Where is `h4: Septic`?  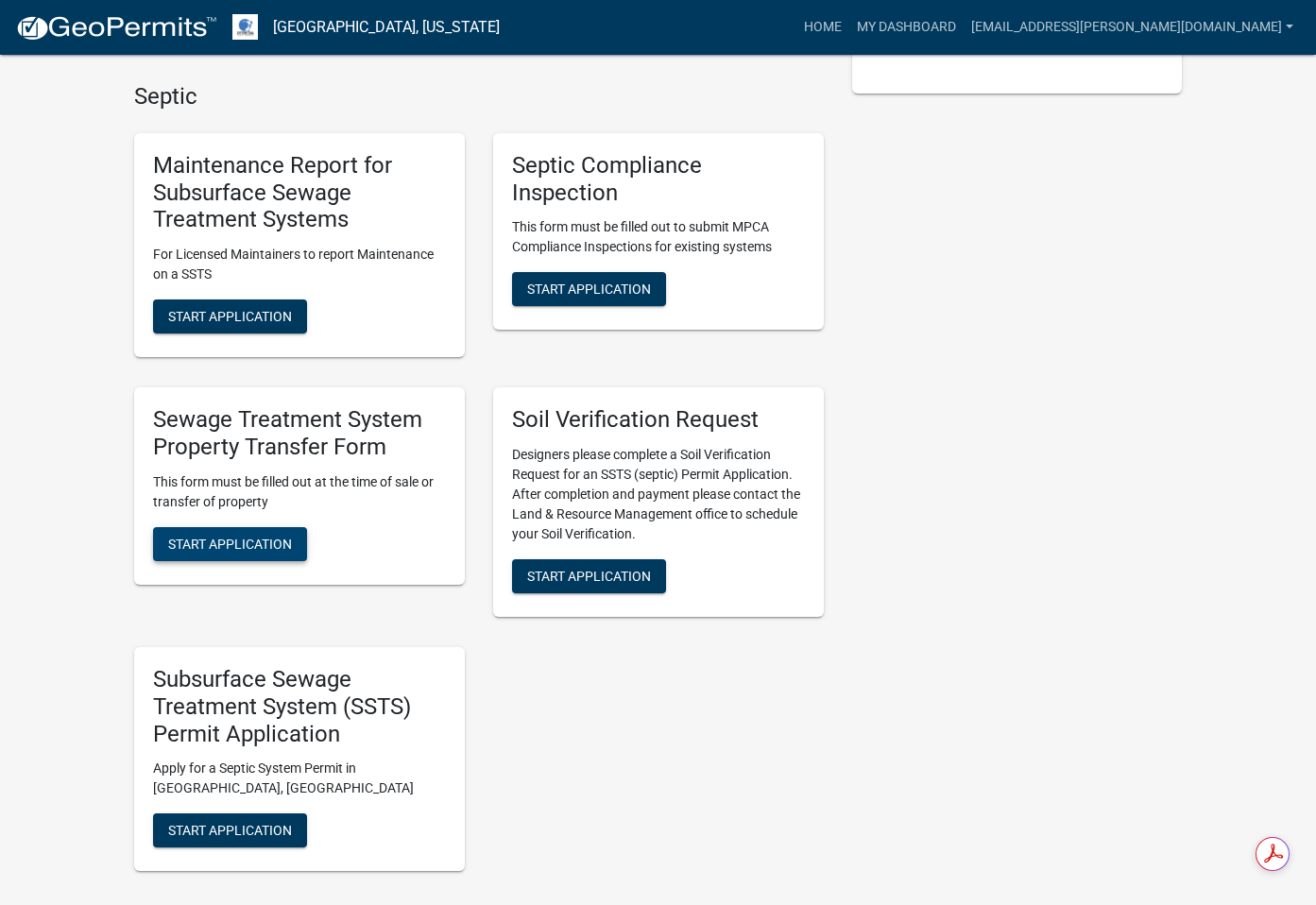 h4: Septic is located at coordinates (479, 96).